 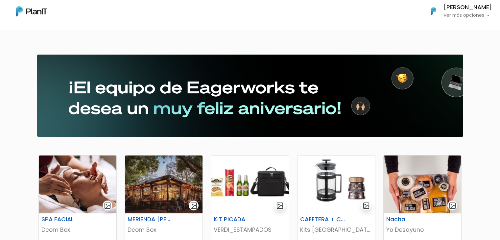 I want to click on h6: SPA FACIAL, so click(x=64, y=219).